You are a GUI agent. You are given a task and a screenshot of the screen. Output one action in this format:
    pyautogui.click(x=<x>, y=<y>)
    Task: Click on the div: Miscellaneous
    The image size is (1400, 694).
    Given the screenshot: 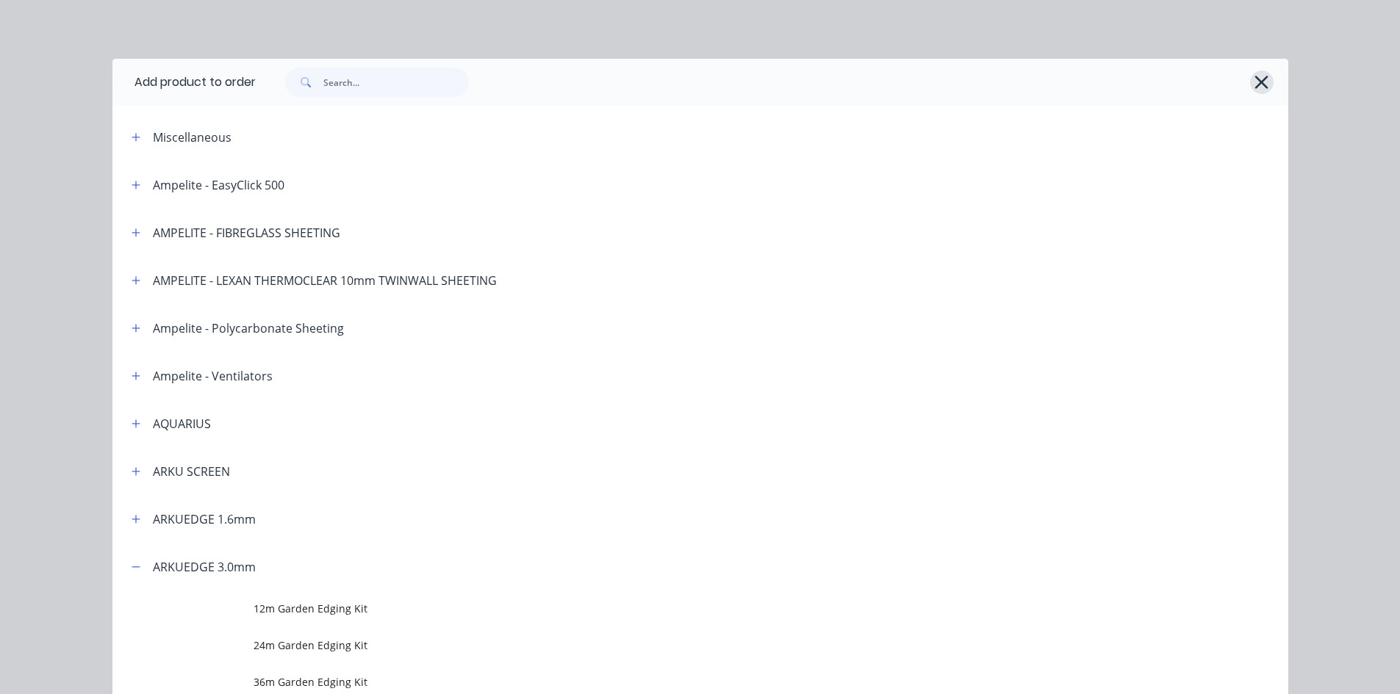 What is the action you would take?
    pyautogui.click(x=192, y=137)
    